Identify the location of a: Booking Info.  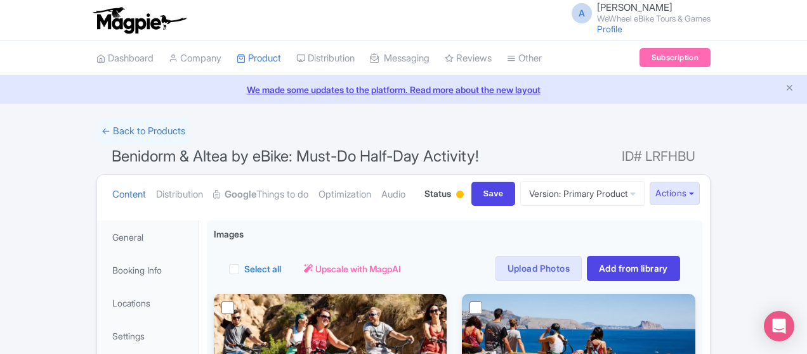
(148, 270).